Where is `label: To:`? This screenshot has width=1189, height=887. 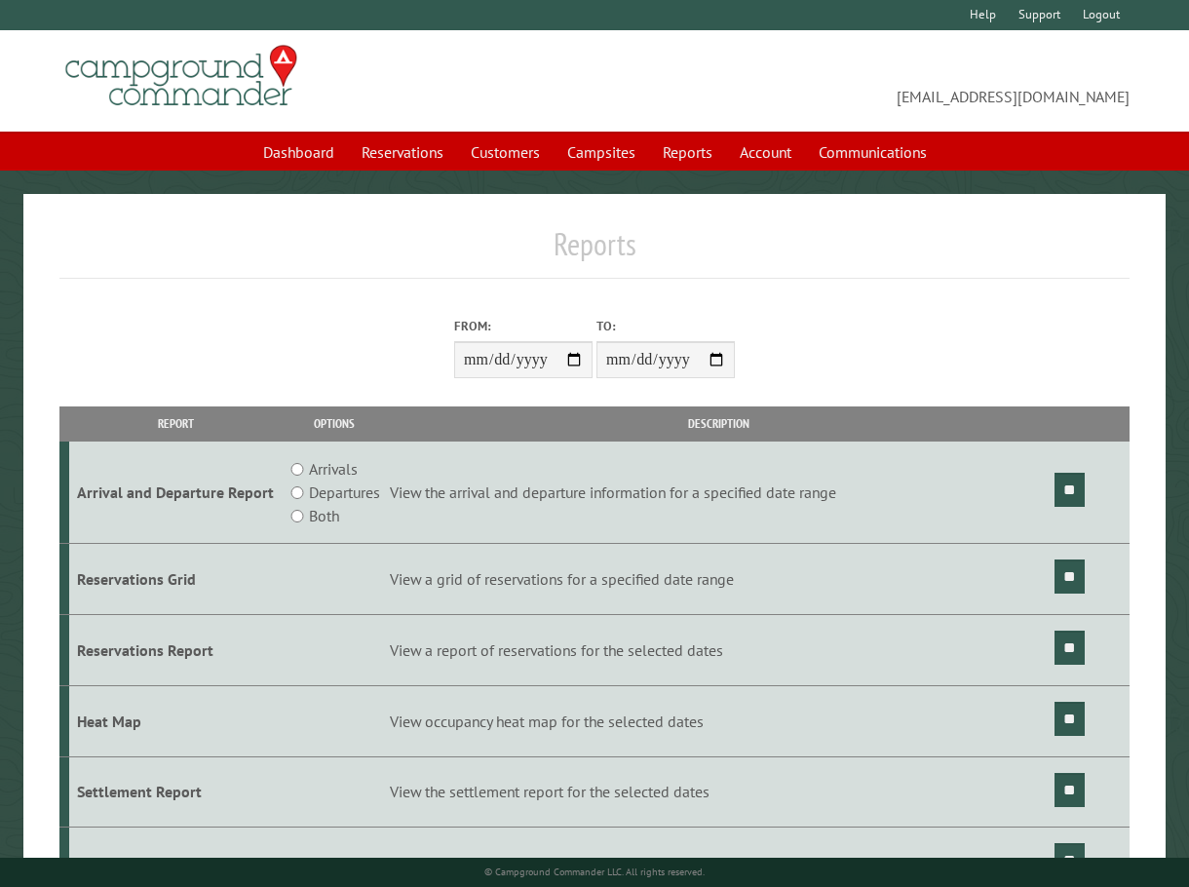
label: To: is located at coordinates (665, 325).